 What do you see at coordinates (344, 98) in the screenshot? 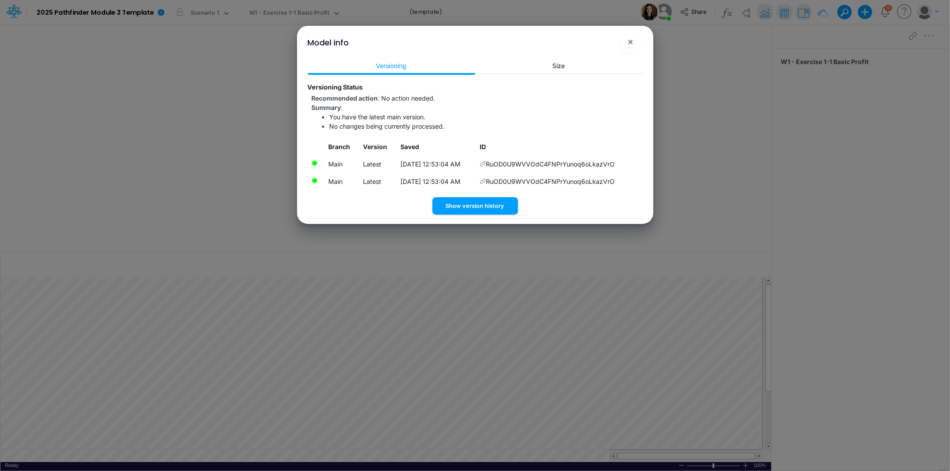
I see `strong: Recommended action` at bounding box center [344, 98].